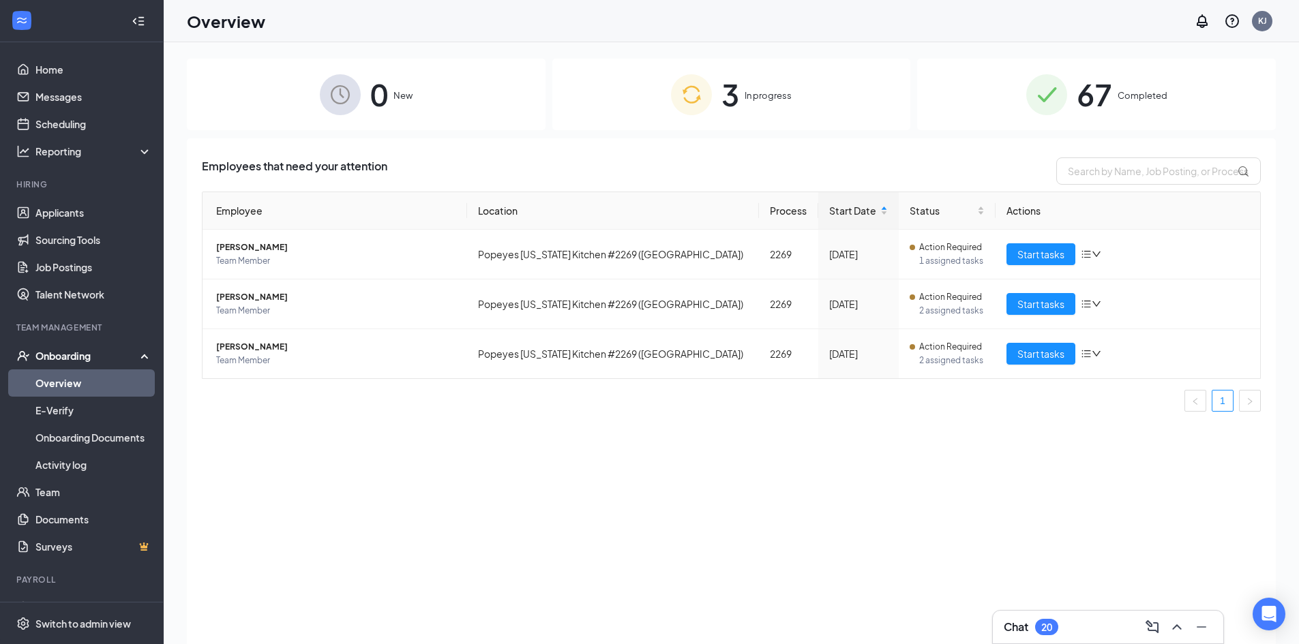 The height and width of the screenshot is (644, 1299). I want to click on a: Talent Network, so click(93, 295).